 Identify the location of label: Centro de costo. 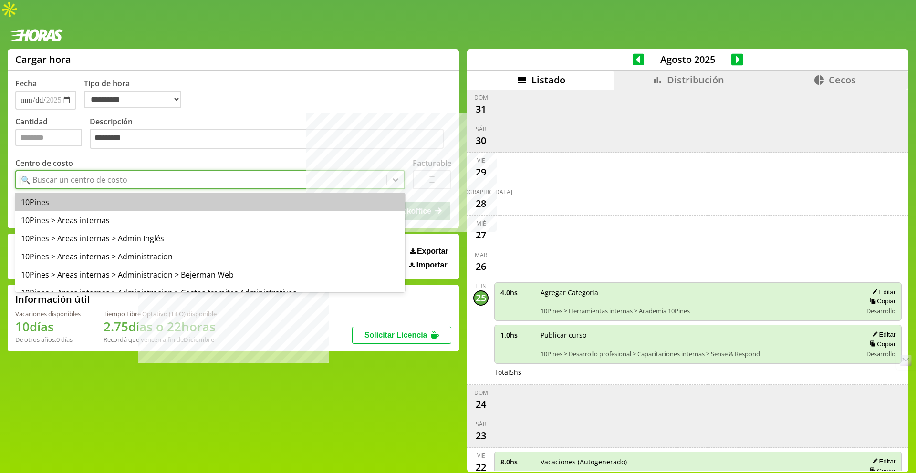
(44, 163).